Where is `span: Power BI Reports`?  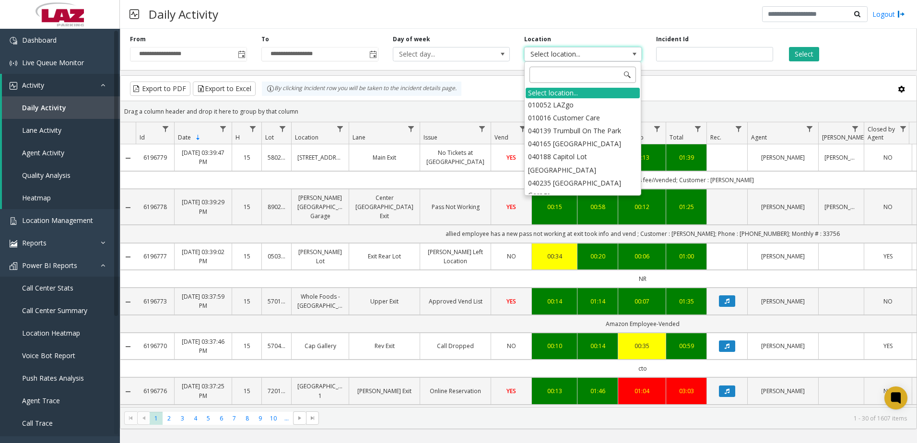
span: Power BI Reports is located at coordinates (49, 265).